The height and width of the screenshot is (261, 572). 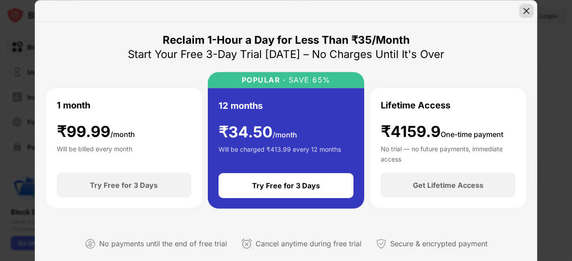 I want to click on div: 1 month, so click(x=73, y=105).